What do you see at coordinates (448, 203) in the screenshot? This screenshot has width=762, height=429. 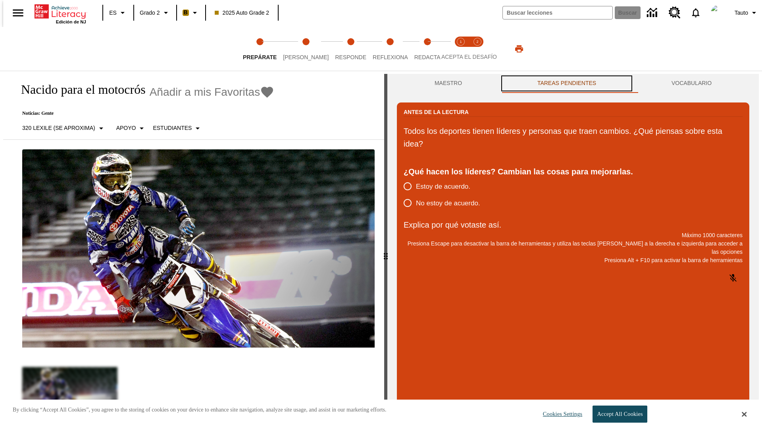 I see `span: No estoy de acuerdo.` at bounding box center [448, 203].